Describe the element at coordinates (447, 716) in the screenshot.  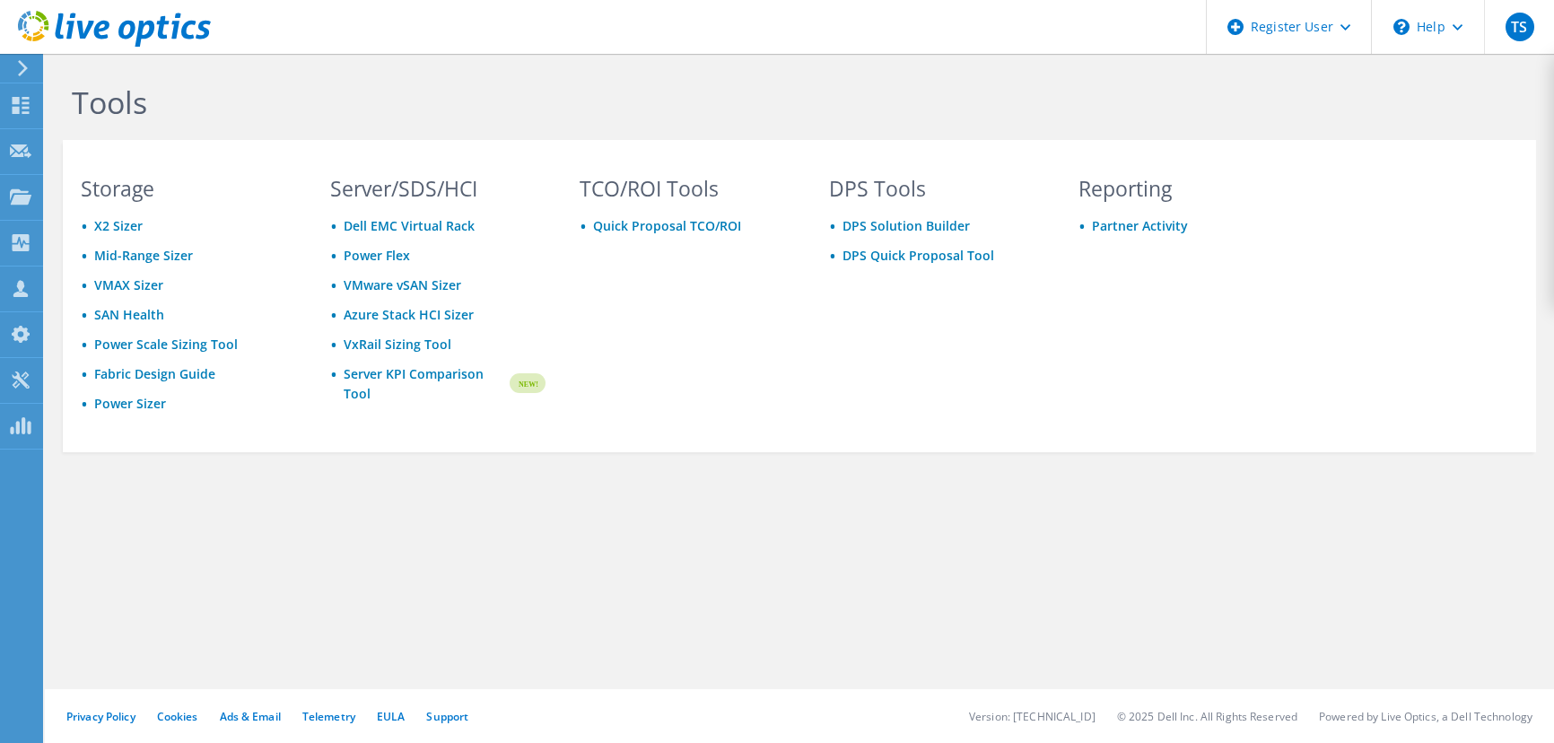
I see `a: Support` at that location.